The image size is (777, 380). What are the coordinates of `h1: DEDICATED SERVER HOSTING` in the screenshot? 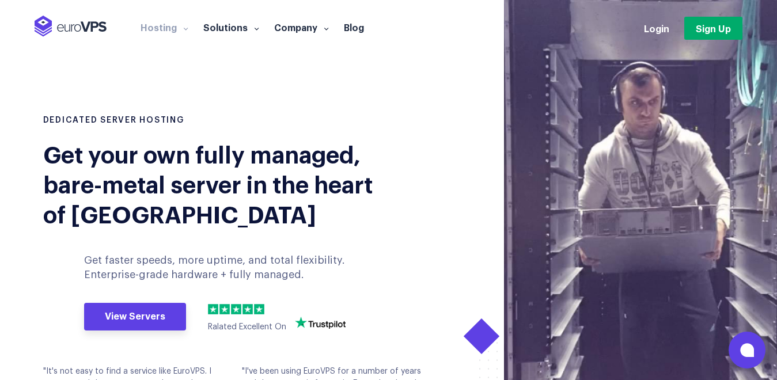 It's located at (211, 121).